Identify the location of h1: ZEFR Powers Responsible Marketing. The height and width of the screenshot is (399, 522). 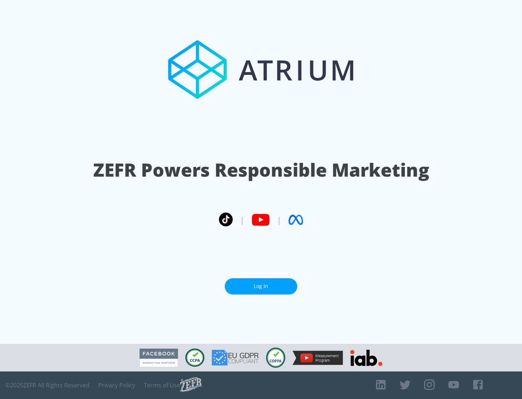
(261, 170).